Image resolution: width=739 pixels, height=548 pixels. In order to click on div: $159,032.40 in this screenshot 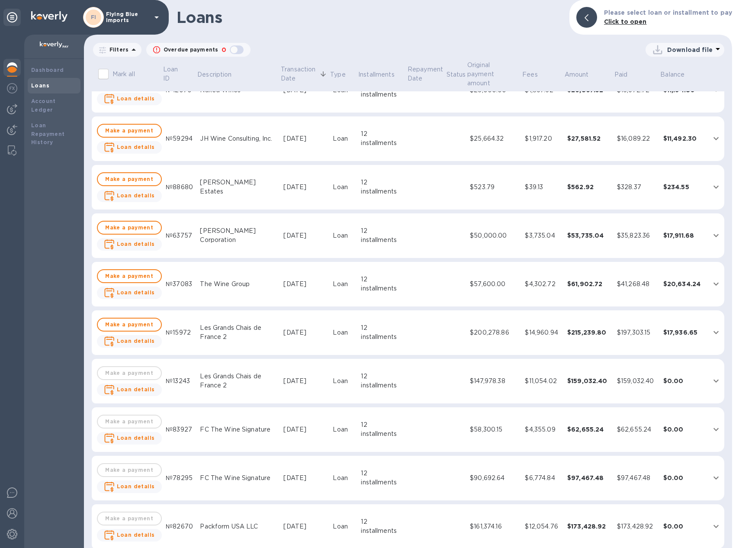, I will do `click(637, 381)`.